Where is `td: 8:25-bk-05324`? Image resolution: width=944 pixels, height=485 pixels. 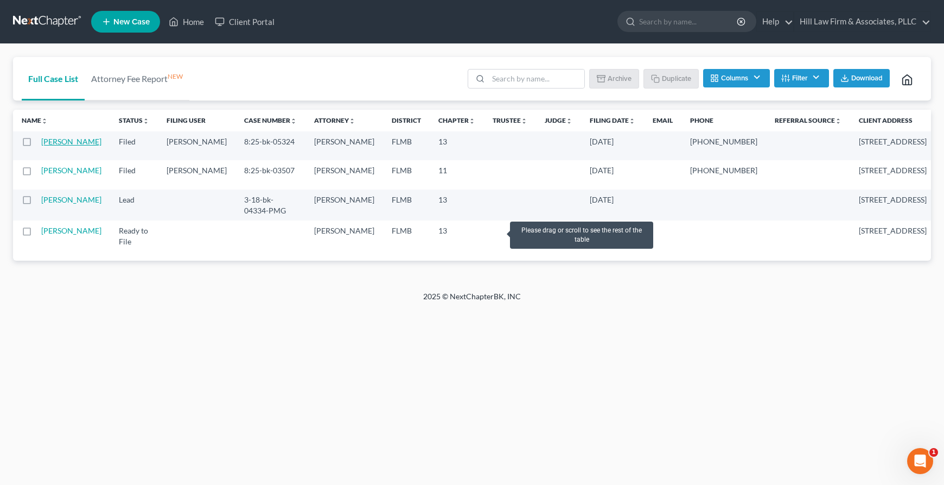 td: 8:25-bk-05324 is located at coordinates (270, 145).